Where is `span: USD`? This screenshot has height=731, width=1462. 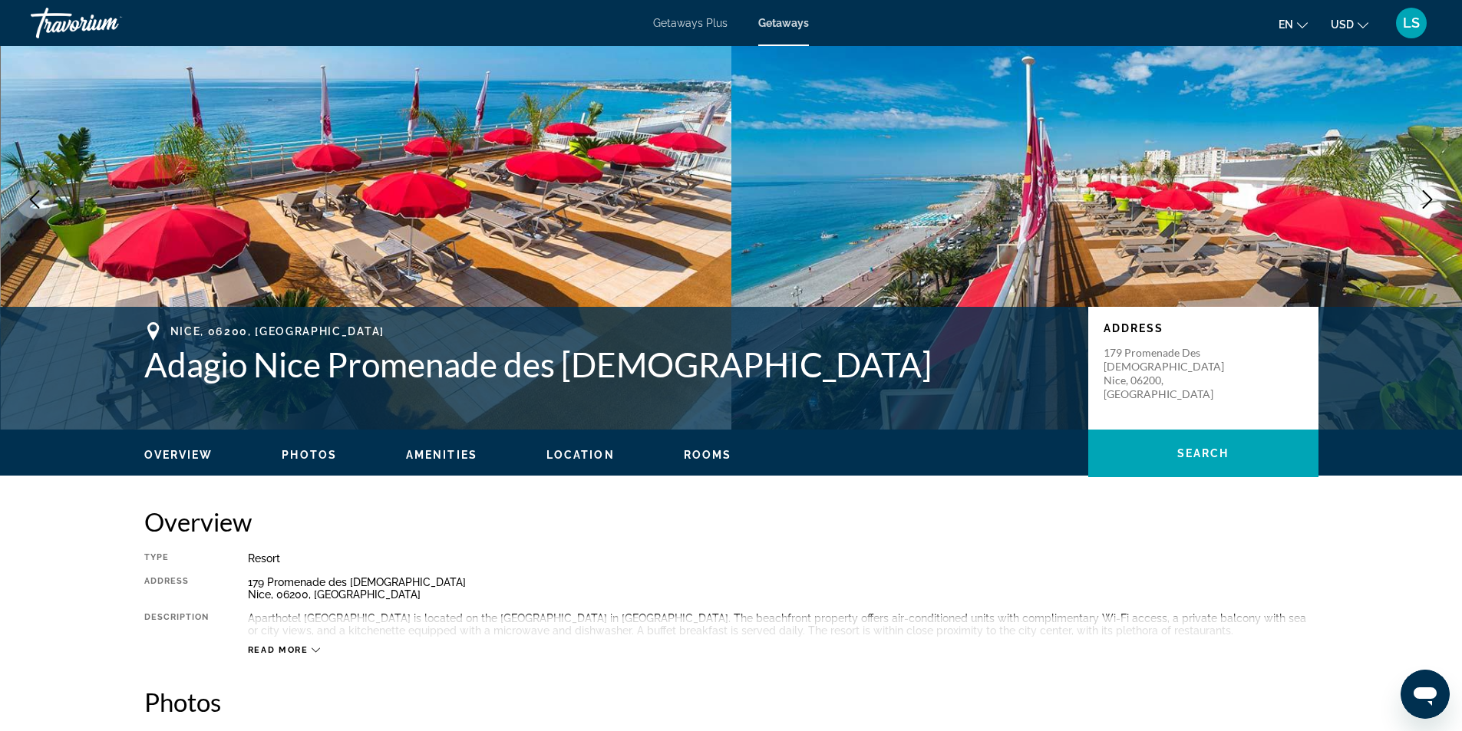
span: USD is located at coordinates (1342, 25).